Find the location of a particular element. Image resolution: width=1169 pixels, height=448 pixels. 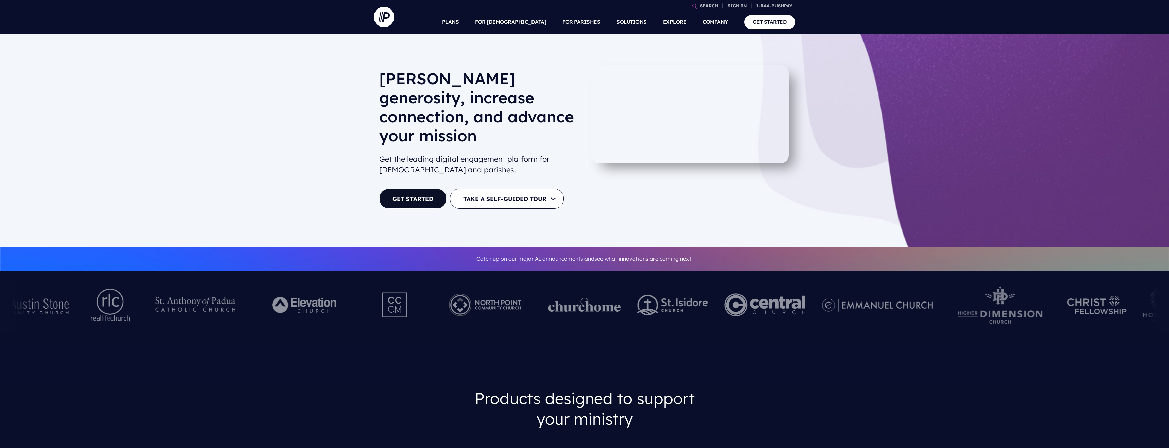

button: TAKE A SELF-GUIDED TOUR is located at coordinates (507, 198).